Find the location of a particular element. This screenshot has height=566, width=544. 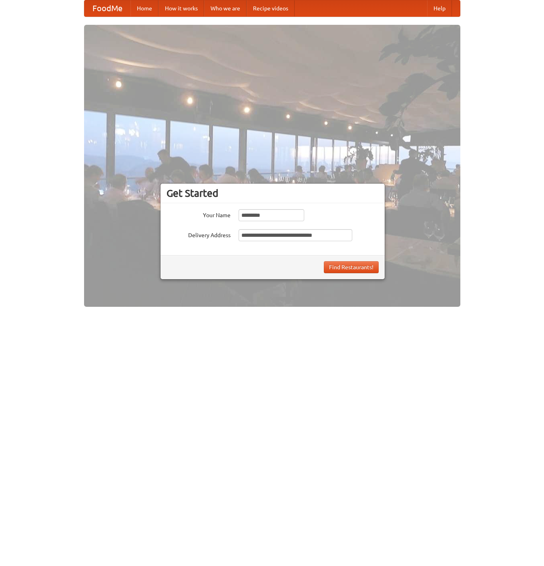

a: FoodMe is located at coordinates (107, 8).